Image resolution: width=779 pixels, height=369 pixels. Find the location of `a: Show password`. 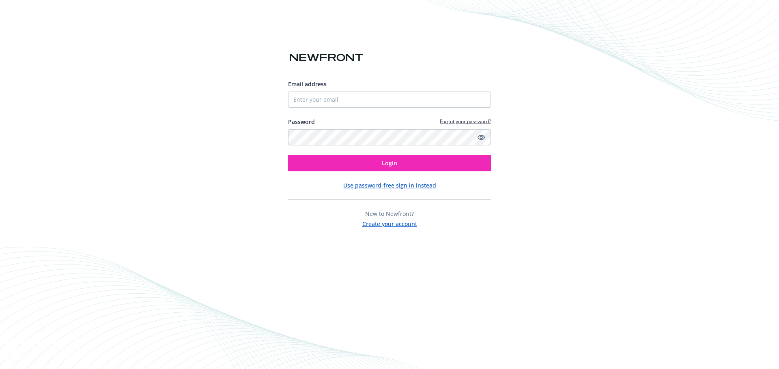

a: Show password is located at coordinates (481, 137).